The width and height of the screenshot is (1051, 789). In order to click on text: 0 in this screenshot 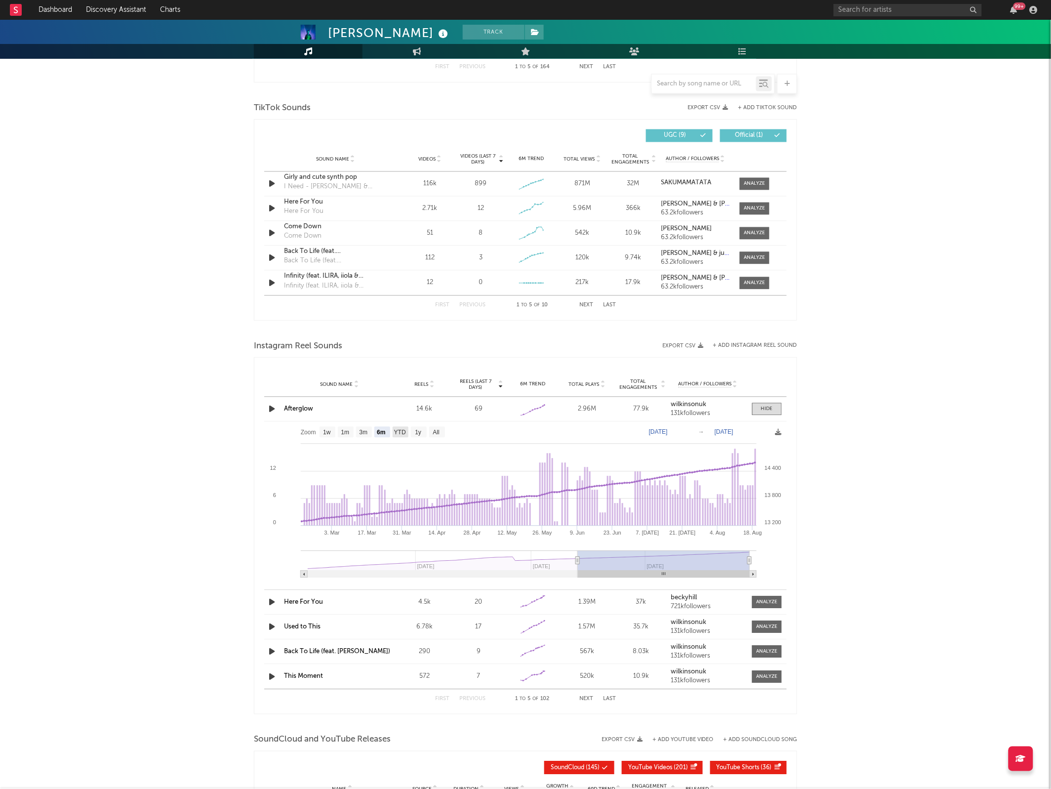, I will do `click(275, 523)`.